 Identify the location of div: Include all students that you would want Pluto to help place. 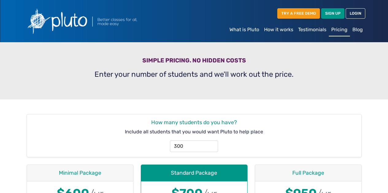
(194, 136).